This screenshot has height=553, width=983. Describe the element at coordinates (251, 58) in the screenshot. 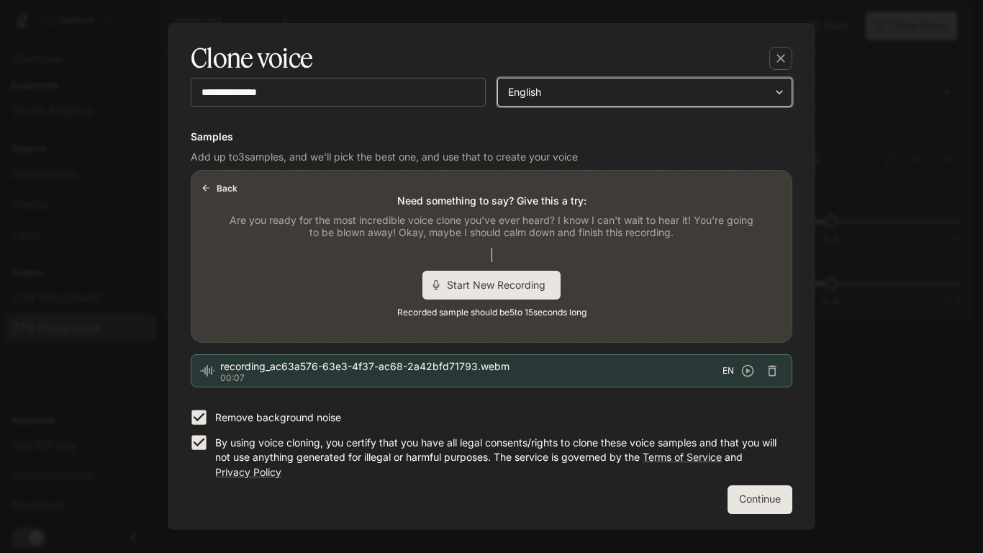

I see `h5: Clone voice` at that location.